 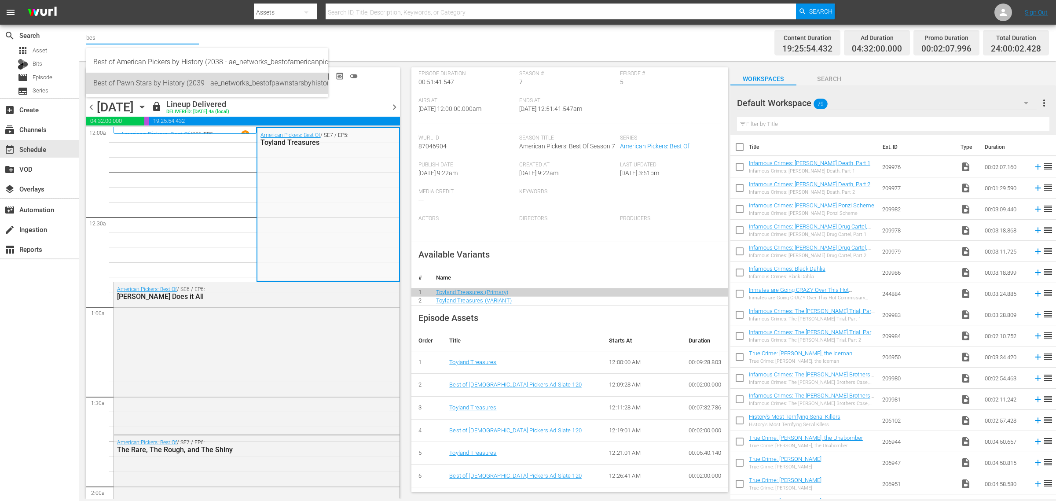 What do you see at coordinates (668, 165) in the screenshot?
I see `span: Last Updated` at bounding box center [668, 165].